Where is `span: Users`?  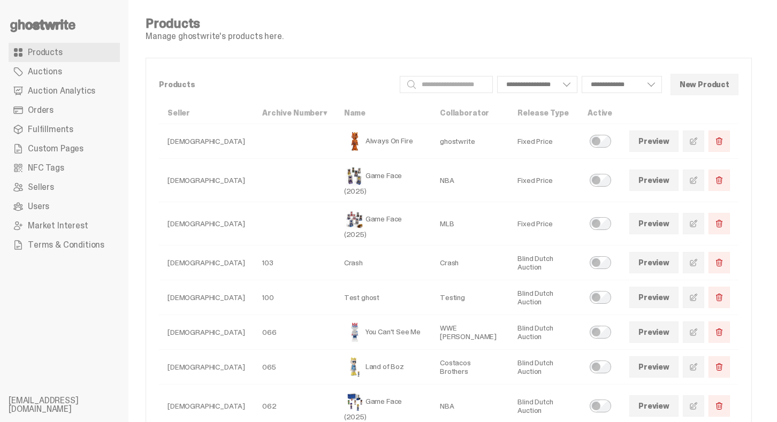 span: Users is located at coordinates (39, 207).